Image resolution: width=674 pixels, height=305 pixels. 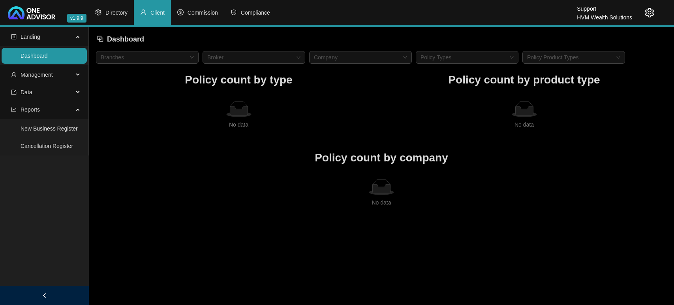 What do you see at coordinates (77, 18) in the screenshot?
I see `span: v1.9.9` at bounding box center [77, 18].